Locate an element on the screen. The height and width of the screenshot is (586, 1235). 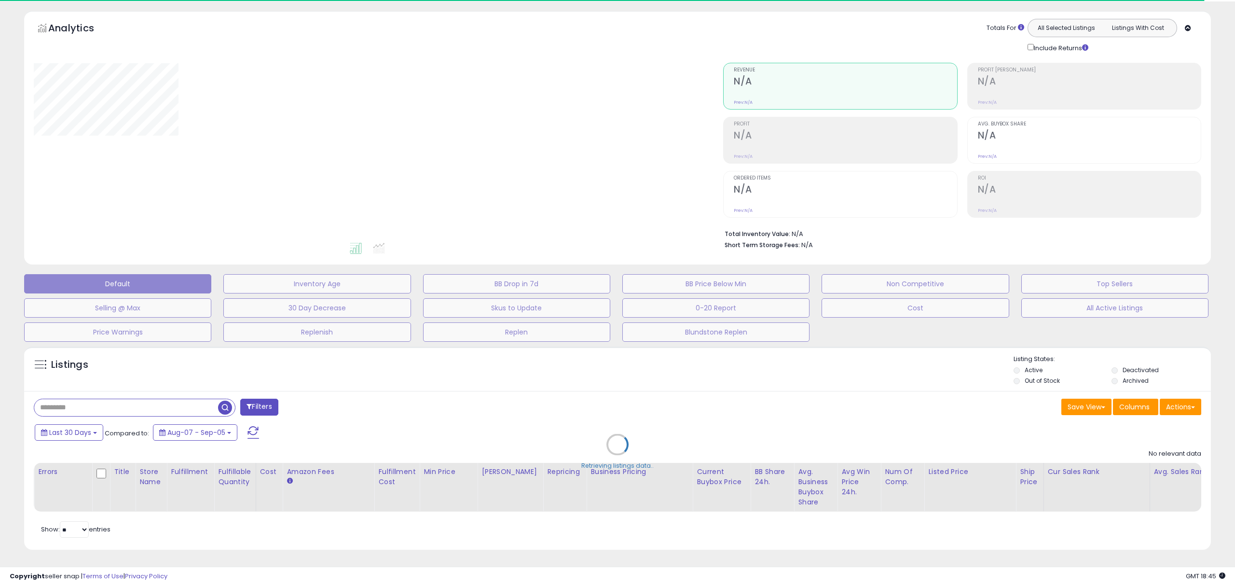
button: BB Drop in 7d is located at coordinates (517, 284).